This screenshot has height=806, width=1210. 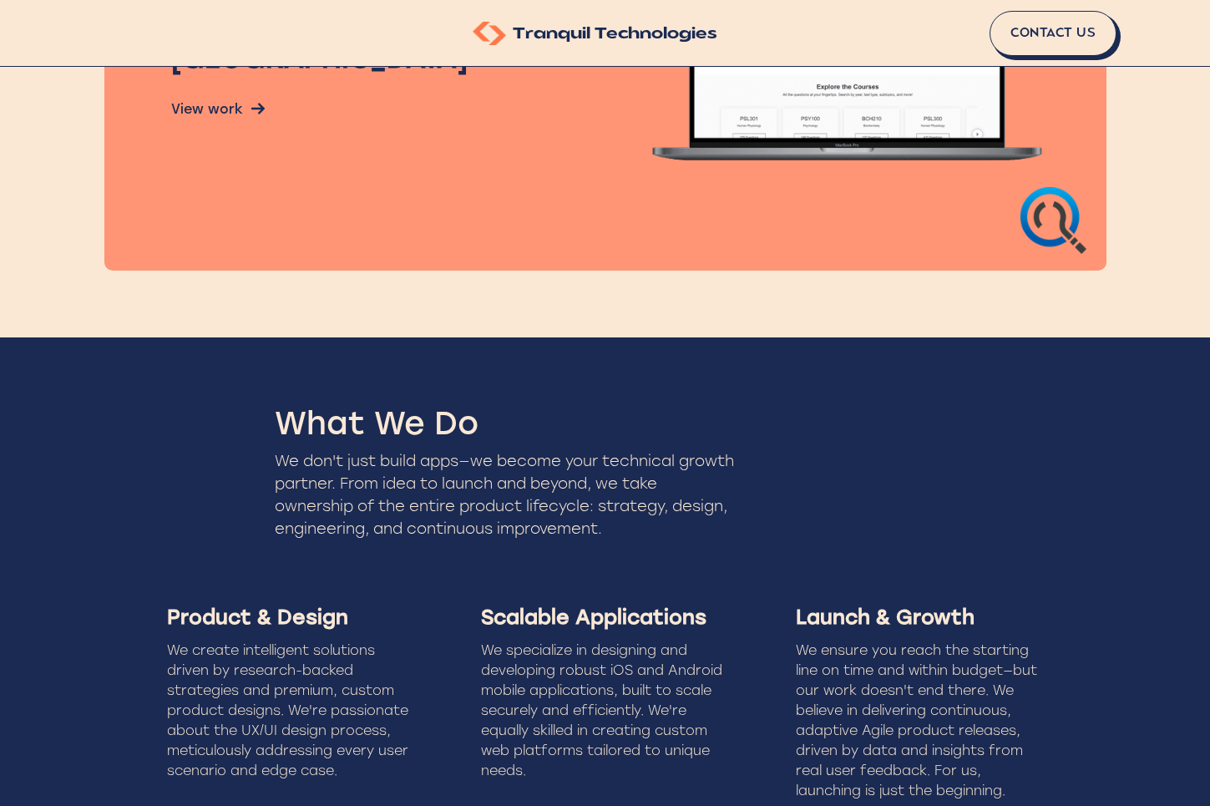 I want to click on div: We specialize in designing and developing robust iOS and Android mobile applications, built to sc..., so click(x=605, y=711).